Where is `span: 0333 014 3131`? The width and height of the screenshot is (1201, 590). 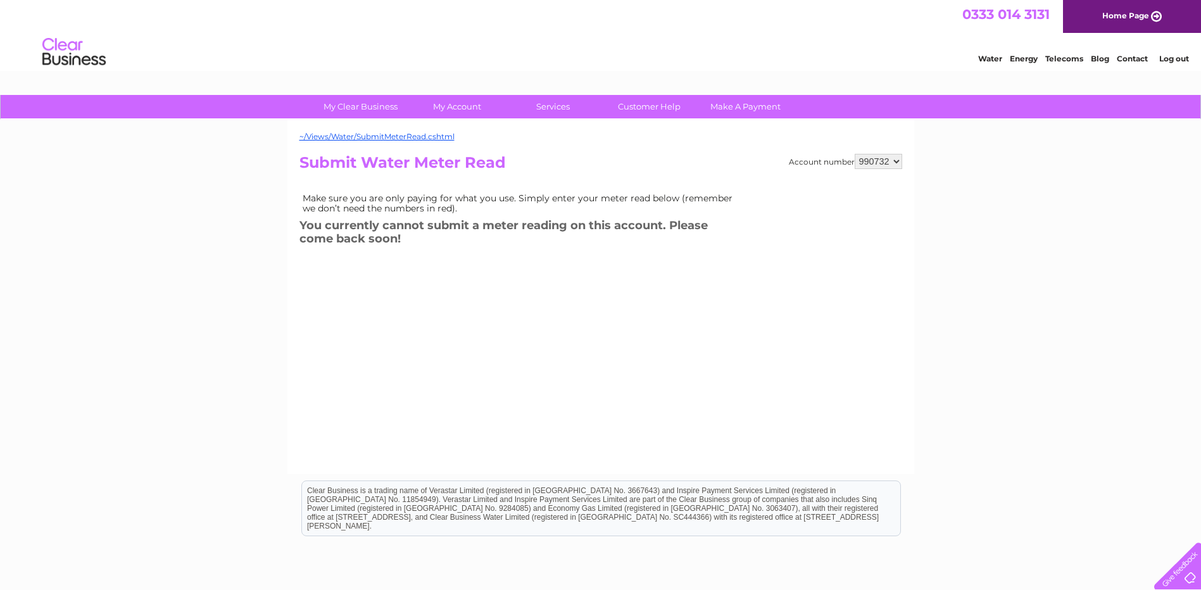
span: 0333 014 3131 is located at coordinates (1006, 14).